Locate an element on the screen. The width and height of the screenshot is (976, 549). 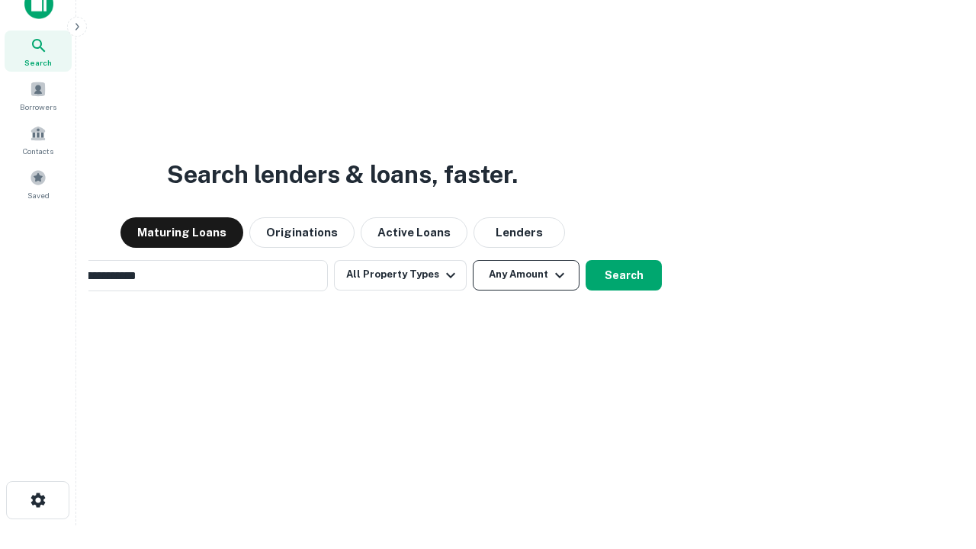
a: Search is located at coordinates (38, 51).